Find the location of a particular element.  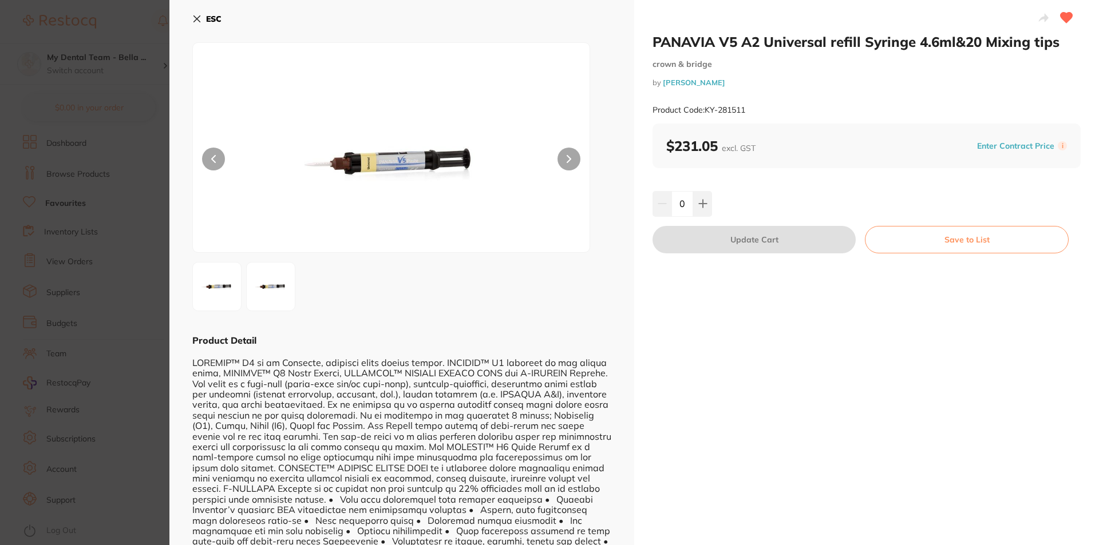

button: ESC is located at coordinates (207, 19).